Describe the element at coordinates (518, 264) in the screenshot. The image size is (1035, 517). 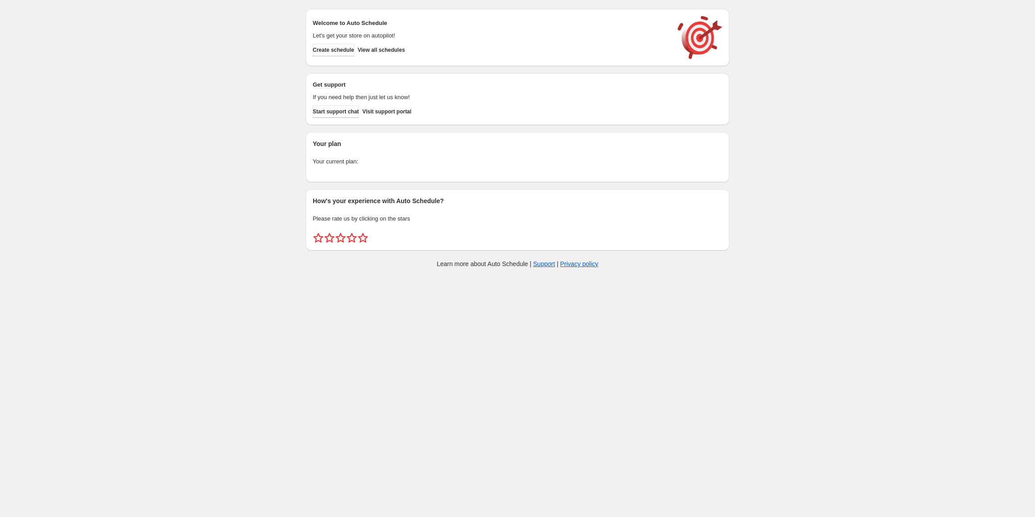
I see `p: Learn more about Auto Schedule | |` at that location.